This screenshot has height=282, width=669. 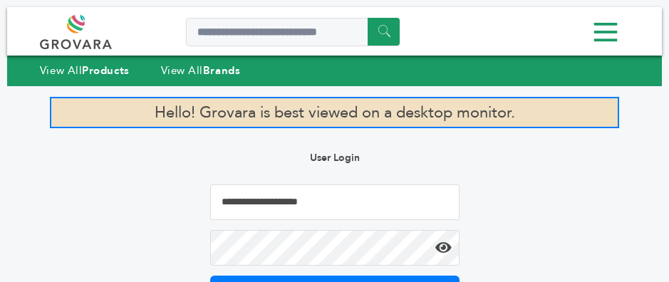 I want to click on input: Search a product or brand..., so click(x=293, y=32).